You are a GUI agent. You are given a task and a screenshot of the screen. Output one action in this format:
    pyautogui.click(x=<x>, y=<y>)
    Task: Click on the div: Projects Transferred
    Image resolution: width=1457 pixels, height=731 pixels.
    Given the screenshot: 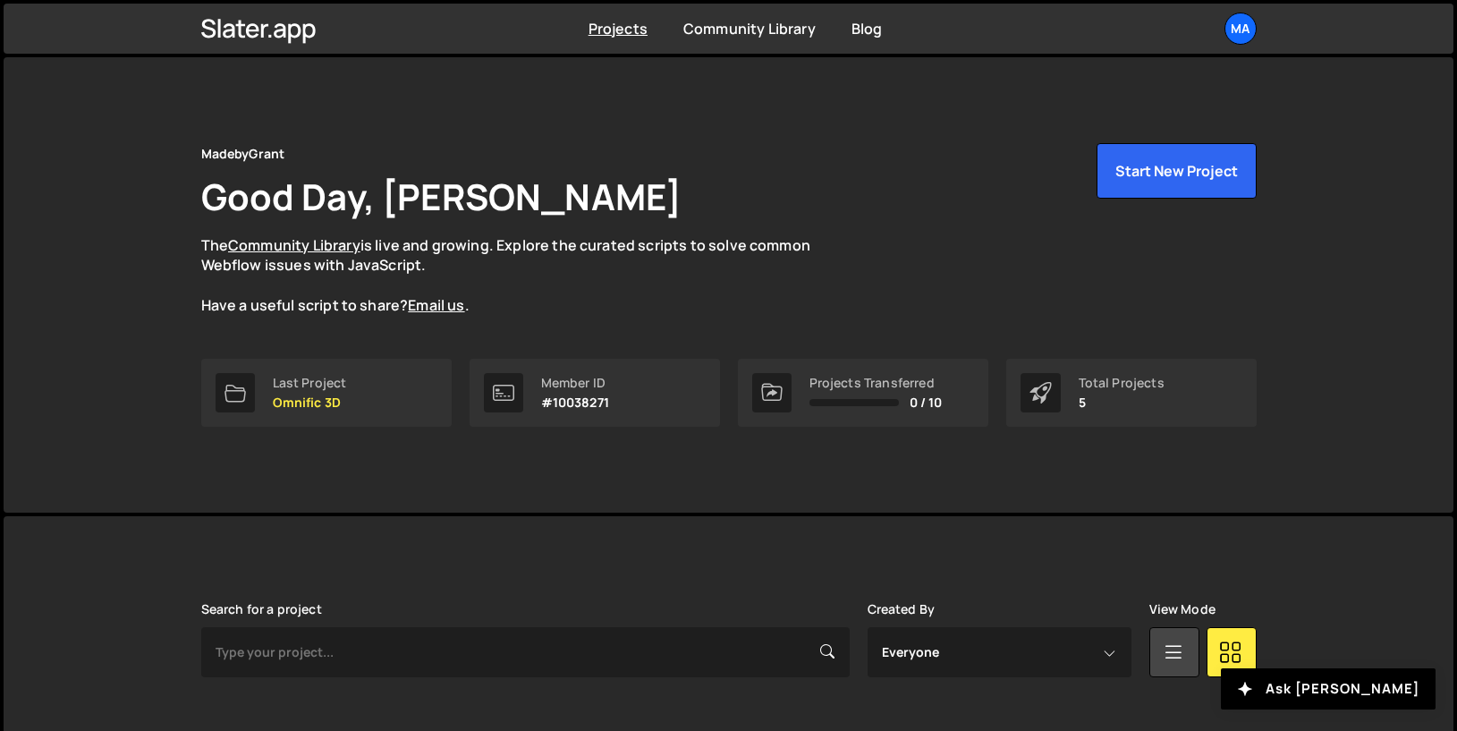 What is the action you would take?
    pyautogui.click(x=876, y=383)
    